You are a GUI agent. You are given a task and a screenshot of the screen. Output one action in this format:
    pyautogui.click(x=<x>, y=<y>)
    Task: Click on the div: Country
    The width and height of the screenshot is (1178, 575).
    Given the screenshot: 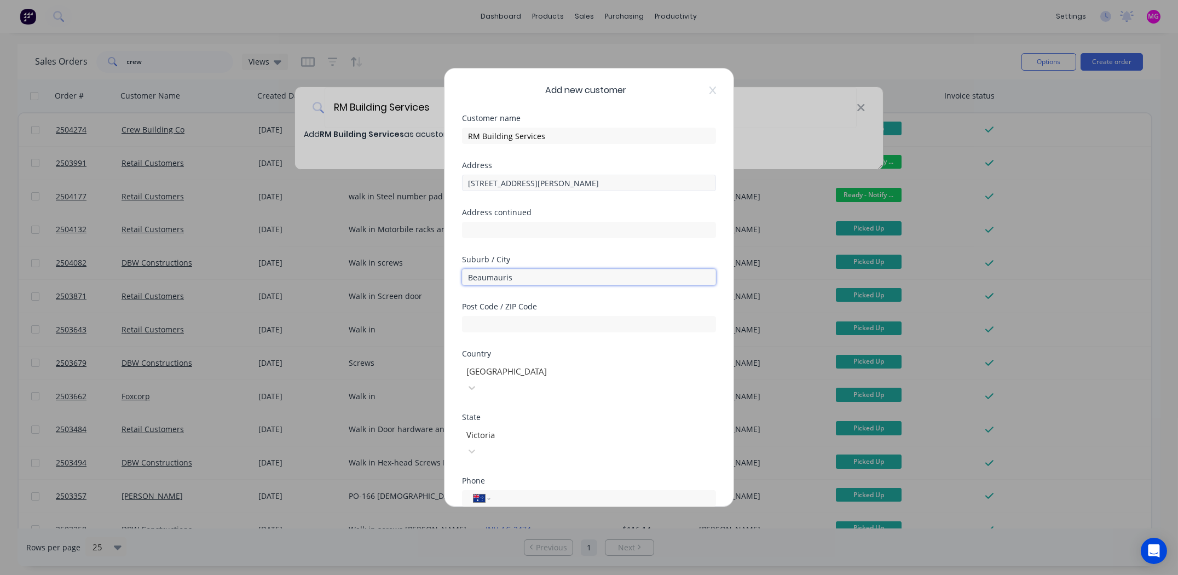 What is the action you would take?
    pyautogui.click(x=589, y=354)
    